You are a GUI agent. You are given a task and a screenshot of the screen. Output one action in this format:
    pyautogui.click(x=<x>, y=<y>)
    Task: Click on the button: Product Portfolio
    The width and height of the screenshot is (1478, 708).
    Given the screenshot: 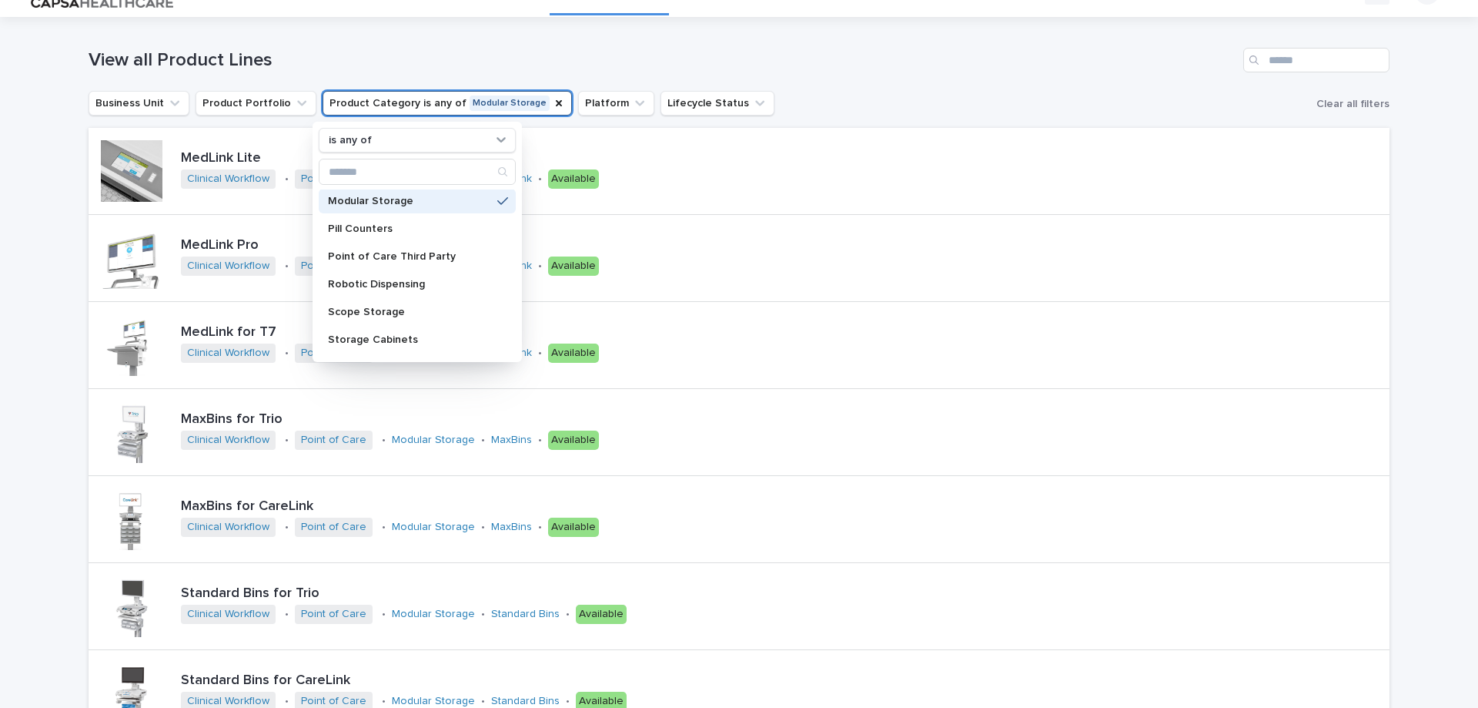 What is the action you would take?
    pyautogui.click(x=256, y=103)
    